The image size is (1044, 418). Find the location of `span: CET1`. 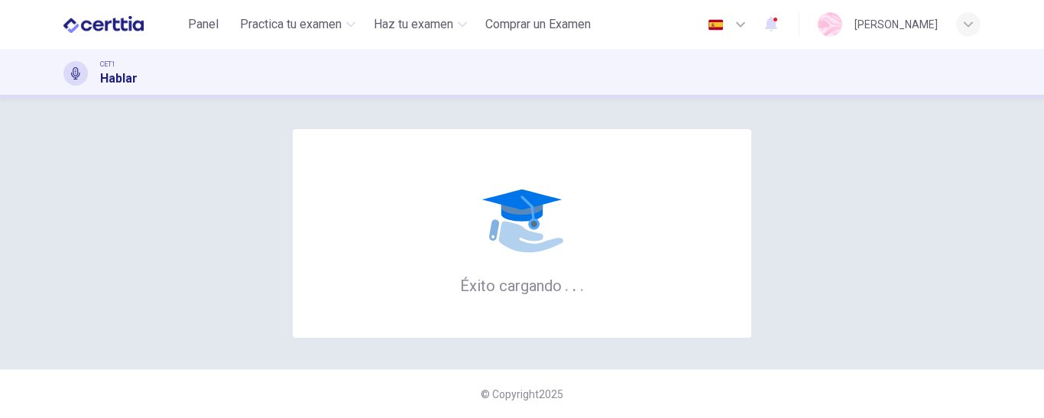

span: CET1 is located at coordinates (108, 64).